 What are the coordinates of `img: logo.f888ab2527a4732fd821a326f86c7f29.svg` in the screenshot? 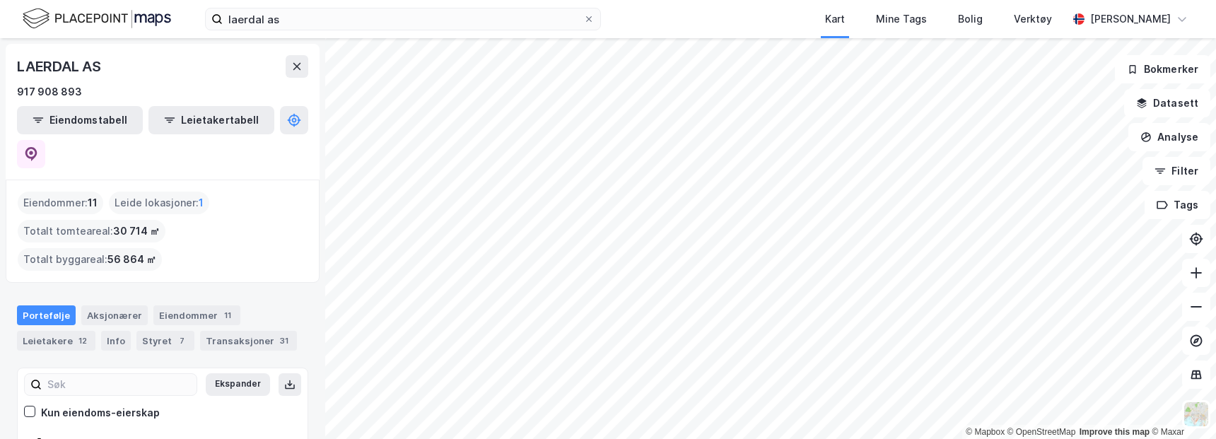 It's located at (97, 18).